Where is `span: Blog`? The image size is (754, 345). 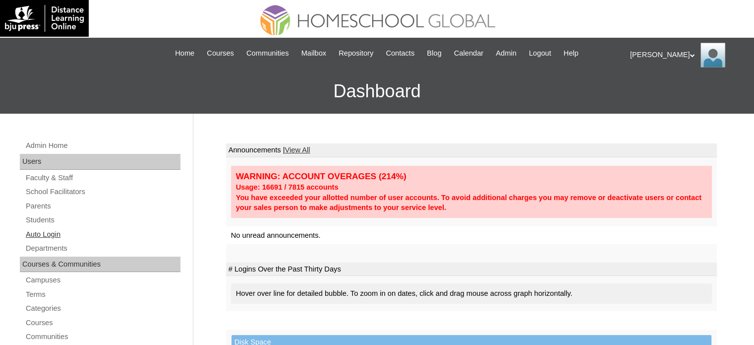 span: Blog is located at coordinates (434, 53).